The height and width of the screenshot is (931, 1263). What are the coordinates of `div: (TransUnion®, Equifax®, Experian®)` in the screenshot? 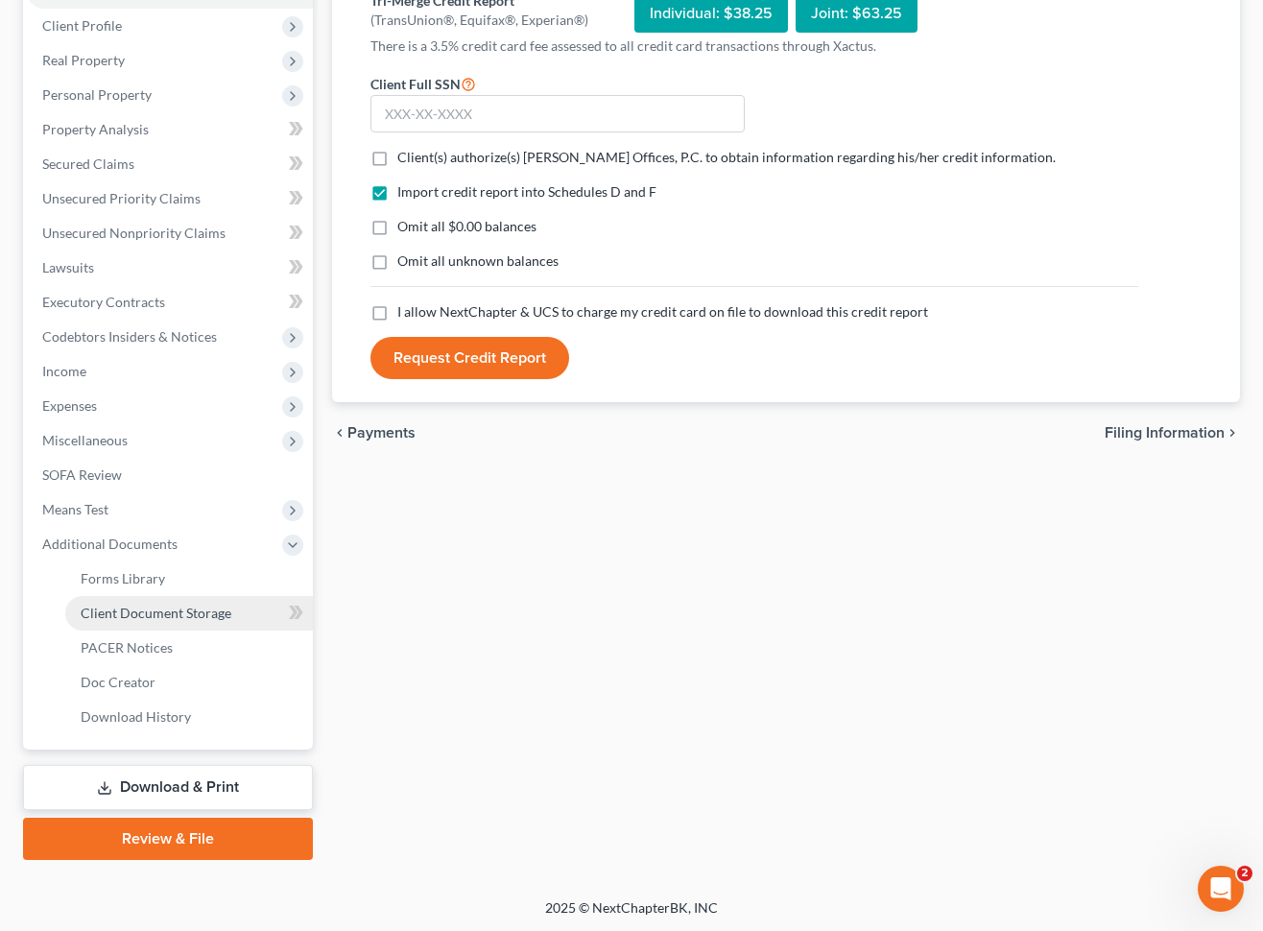 It's located at (479, 20).